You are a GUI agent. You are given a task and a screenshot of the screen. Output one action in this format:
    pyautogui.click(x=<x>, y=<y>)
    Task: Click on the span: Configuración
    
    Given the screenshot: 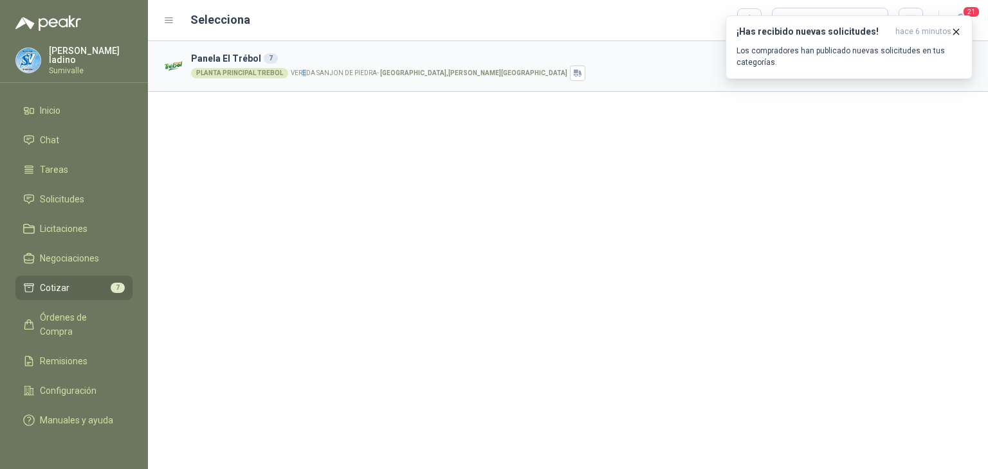 What is the action you would take?
    pyautogui.click(x=68, y=391)
    